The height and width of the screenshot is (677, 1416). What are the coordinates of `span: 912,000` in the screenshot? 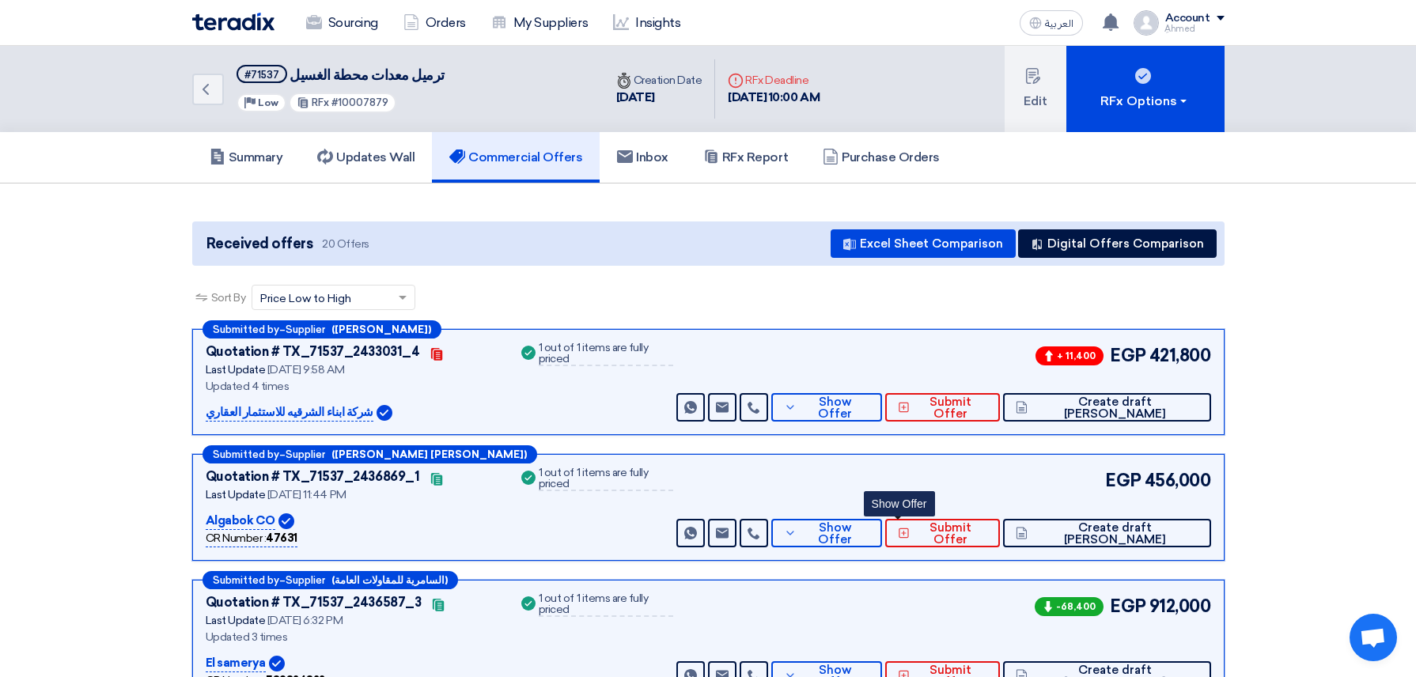 It's located at (1181, 606).